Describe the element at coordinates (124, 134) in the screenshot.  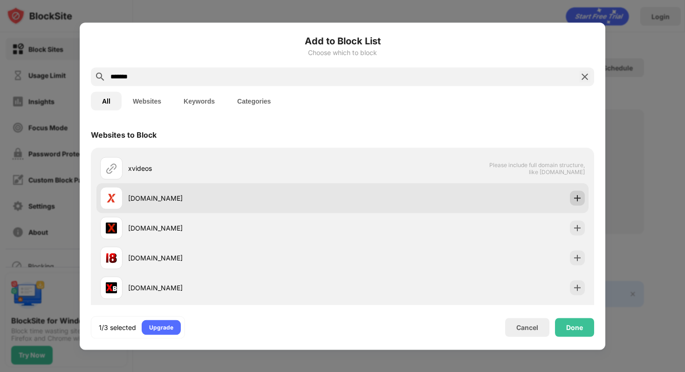
I see `div: Websites to Block` at that location.